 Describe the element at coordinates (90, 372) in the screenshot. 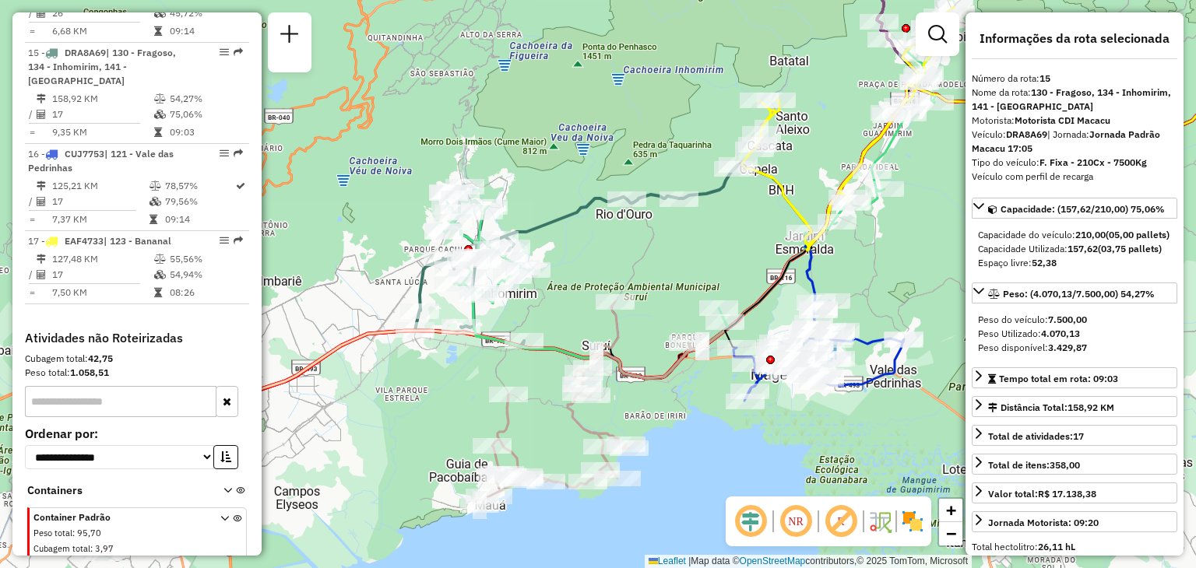

I see `strong: 1.058,51` at that location.